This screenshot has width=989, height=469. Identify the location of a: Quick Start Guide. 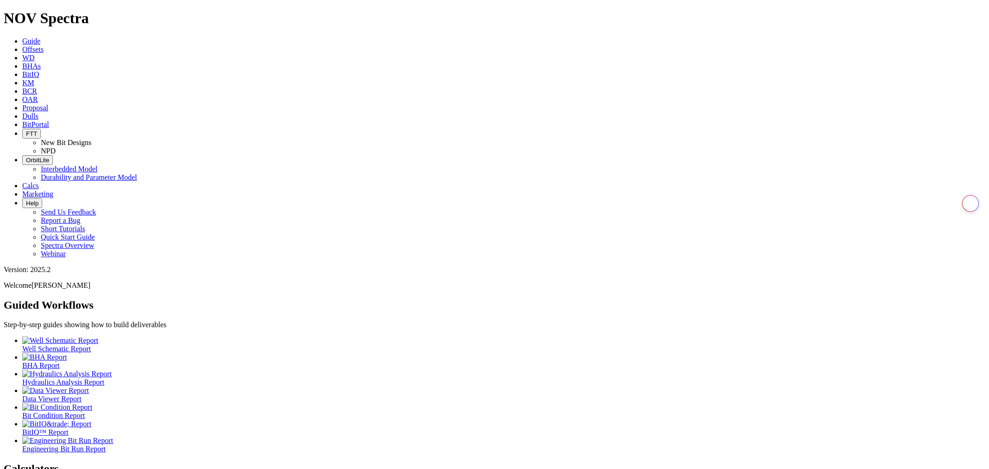
(68, 237).